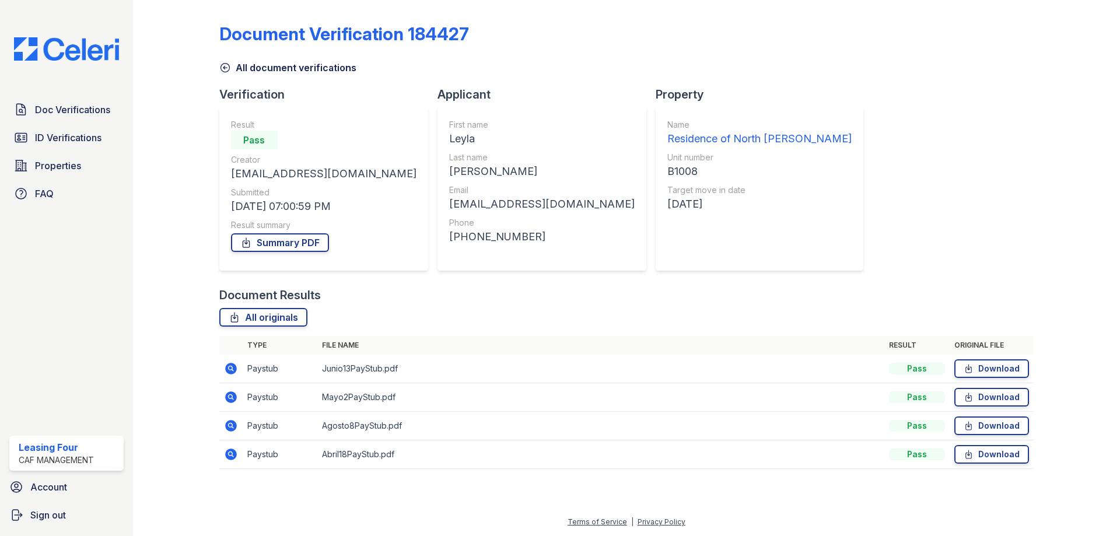 This screenshot has width=1120, height=536. I want to click on a: FAQ, so click(67, 194).